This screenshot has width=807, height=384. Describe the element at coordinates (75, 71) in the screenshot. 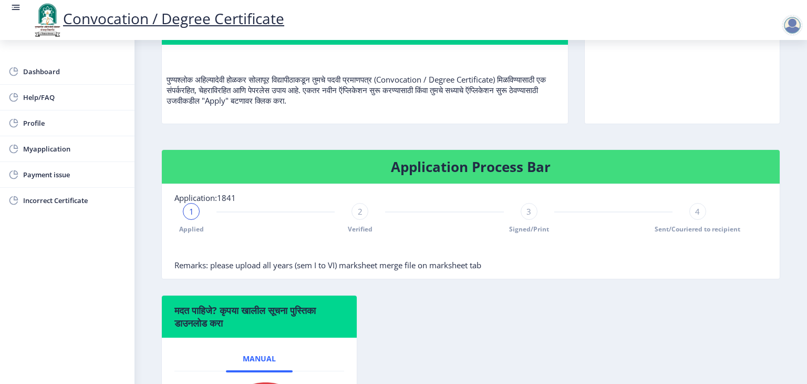

I see `span: Dashboard` at that location.